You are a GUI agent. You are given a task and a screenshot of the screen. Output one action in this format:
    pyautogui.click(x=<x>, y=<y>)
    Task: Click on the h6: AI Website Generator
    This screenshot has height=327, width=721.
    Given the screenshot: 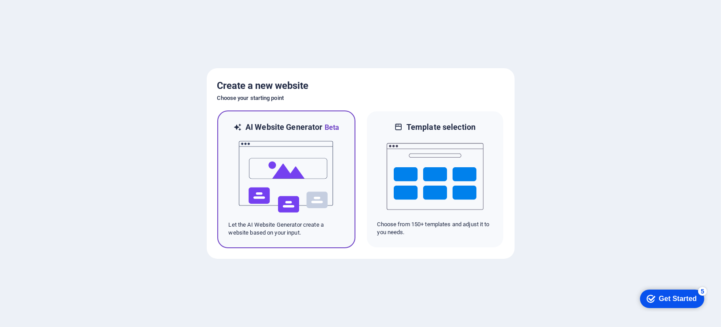 What is the action you would take?
    pyautogui.click(x=292, y=127)
    